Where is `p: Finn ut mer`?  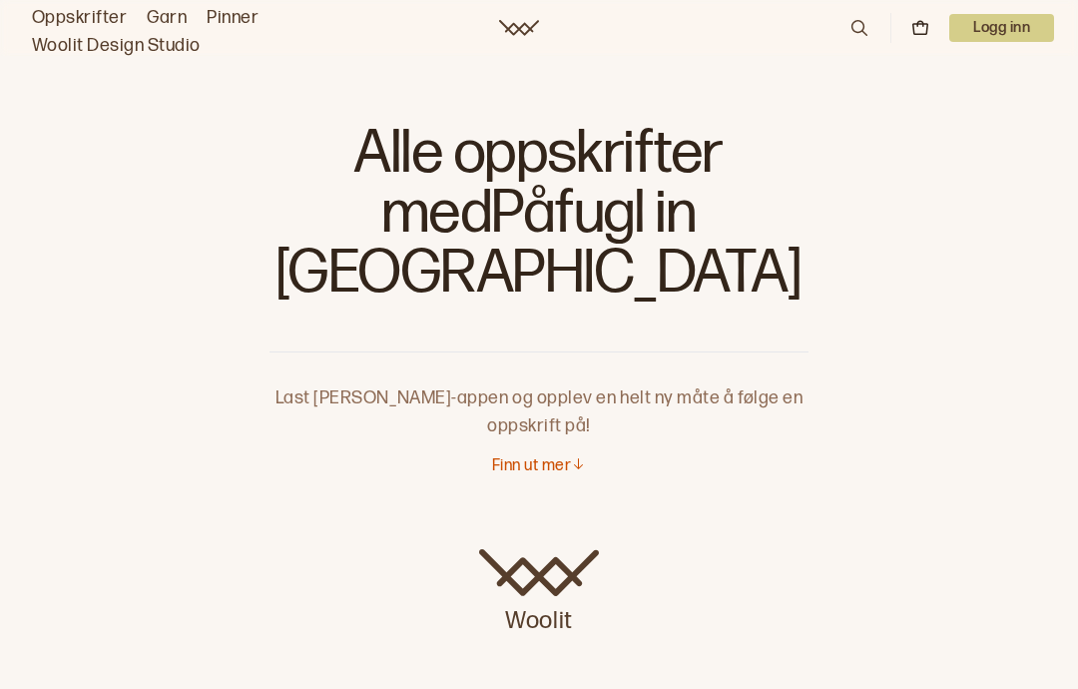
p: Finn ut mer is located at coordinates (531, 466).